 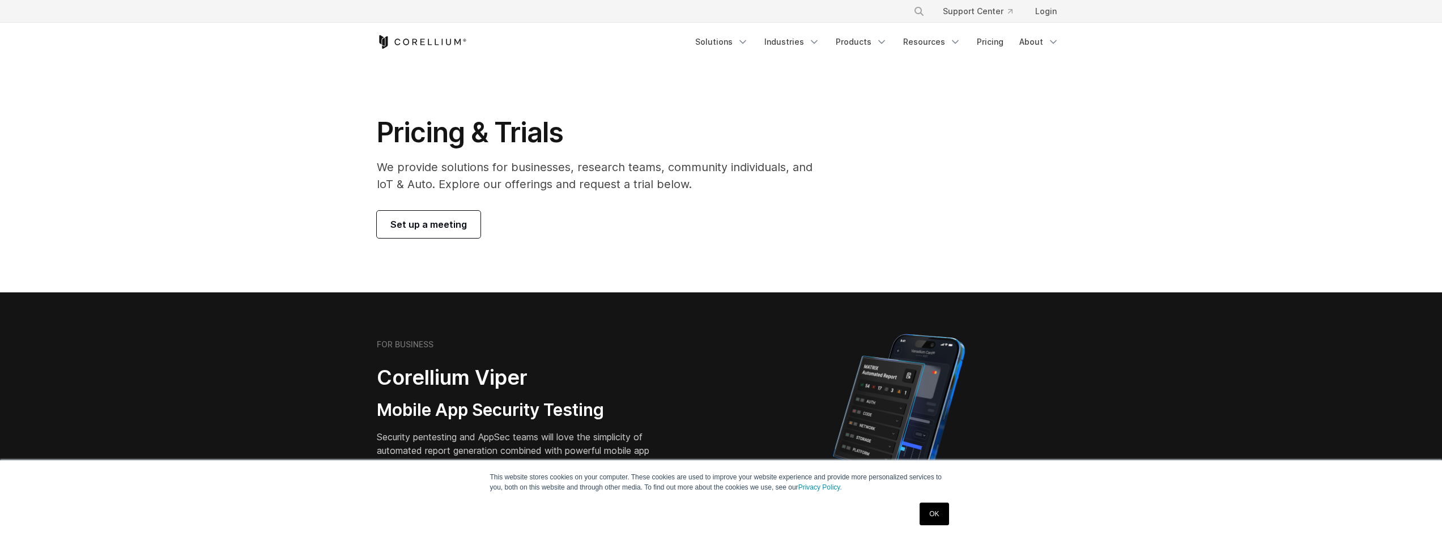 What do you see at coordinates (792, 42) in the screenshot?
I see `a: Industries` at bounding box center [792, 42].